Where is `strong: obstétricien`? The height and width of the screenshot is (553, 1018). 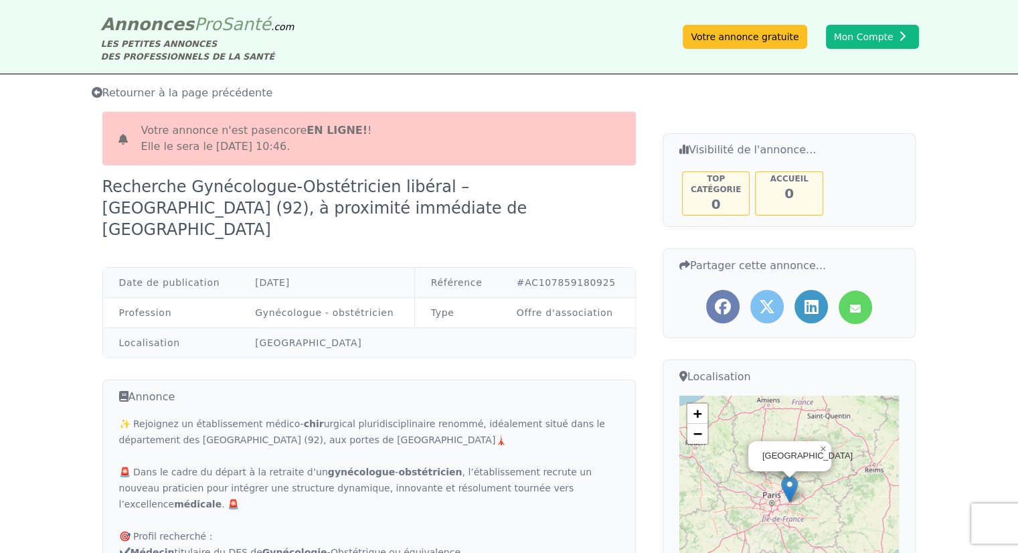 strong: obstétricien is located at coordinates (429, 472).